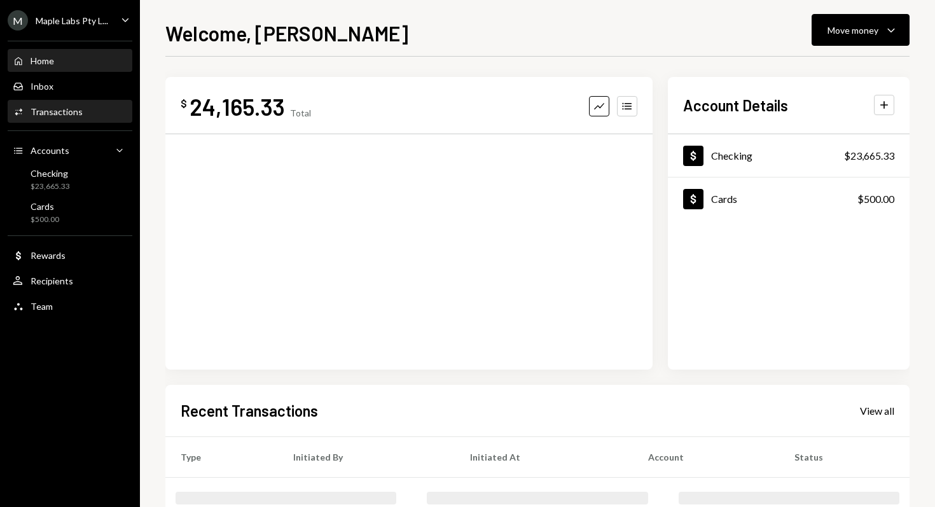 The height and width of the screenshot is (507, 935). What do you see at coordinates (877, 410) in the screenshot?
I see `a: View all` at bounding box center [877, 410].